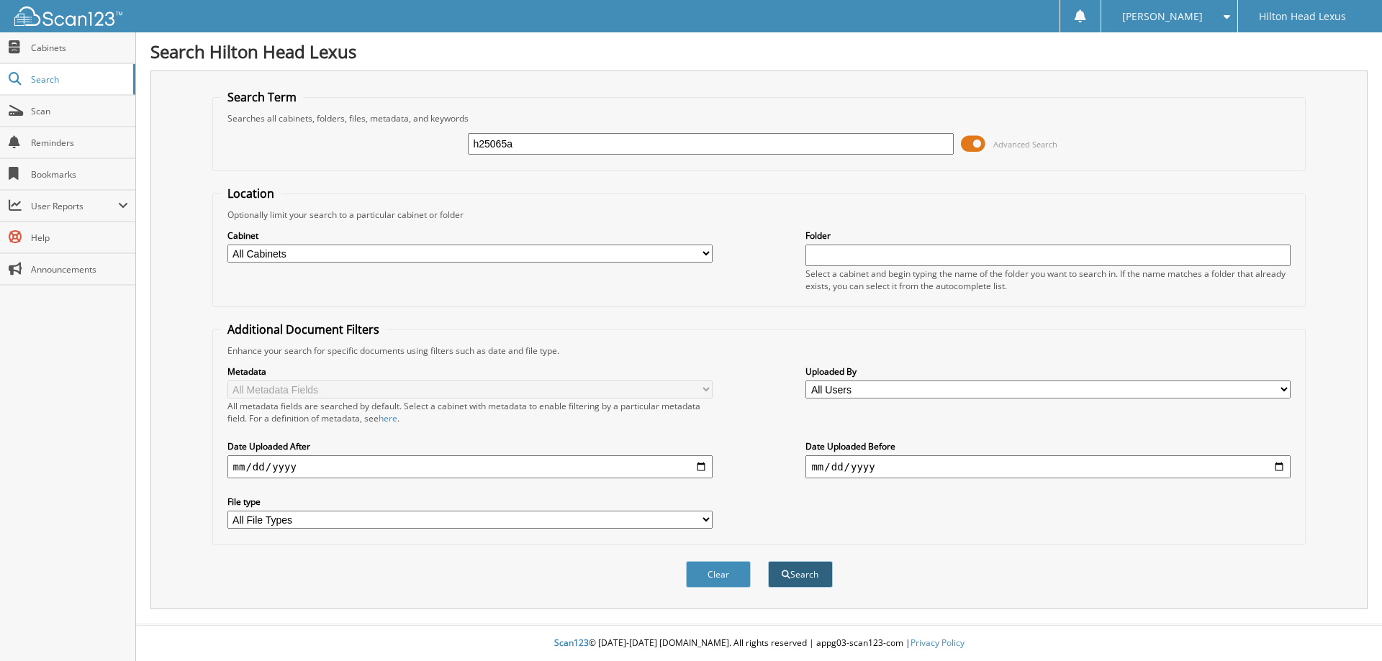 The width and height of the screenshot is (1382, 661). What do you see at coordinates (79, 237) in the screenshot?
I see `span: Help` at bounding box center [79, 237].